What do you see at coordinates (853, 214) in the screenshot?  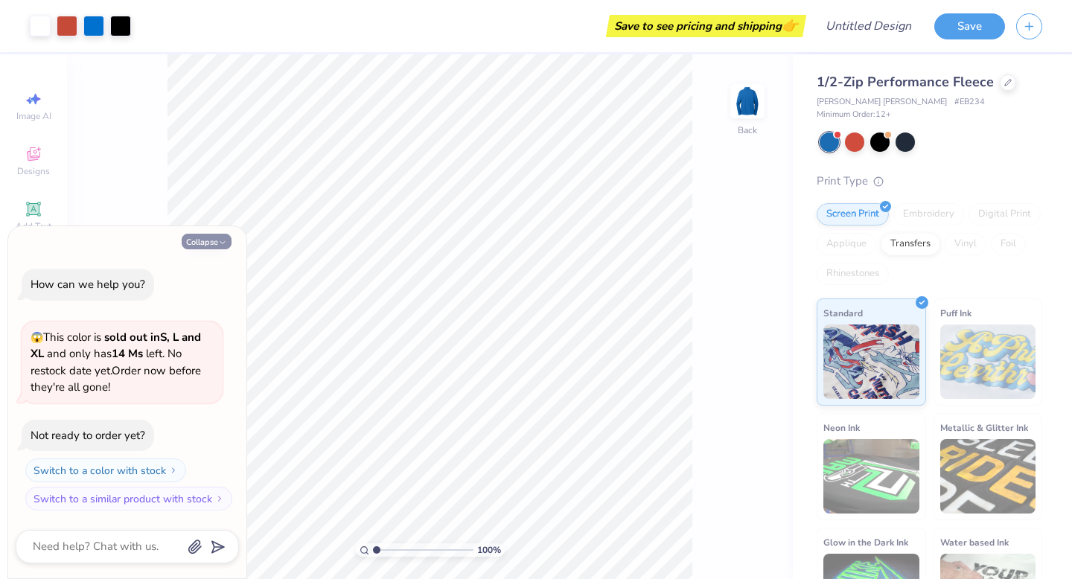 I see `div: Screen Print` at bounding box center [853, 214].